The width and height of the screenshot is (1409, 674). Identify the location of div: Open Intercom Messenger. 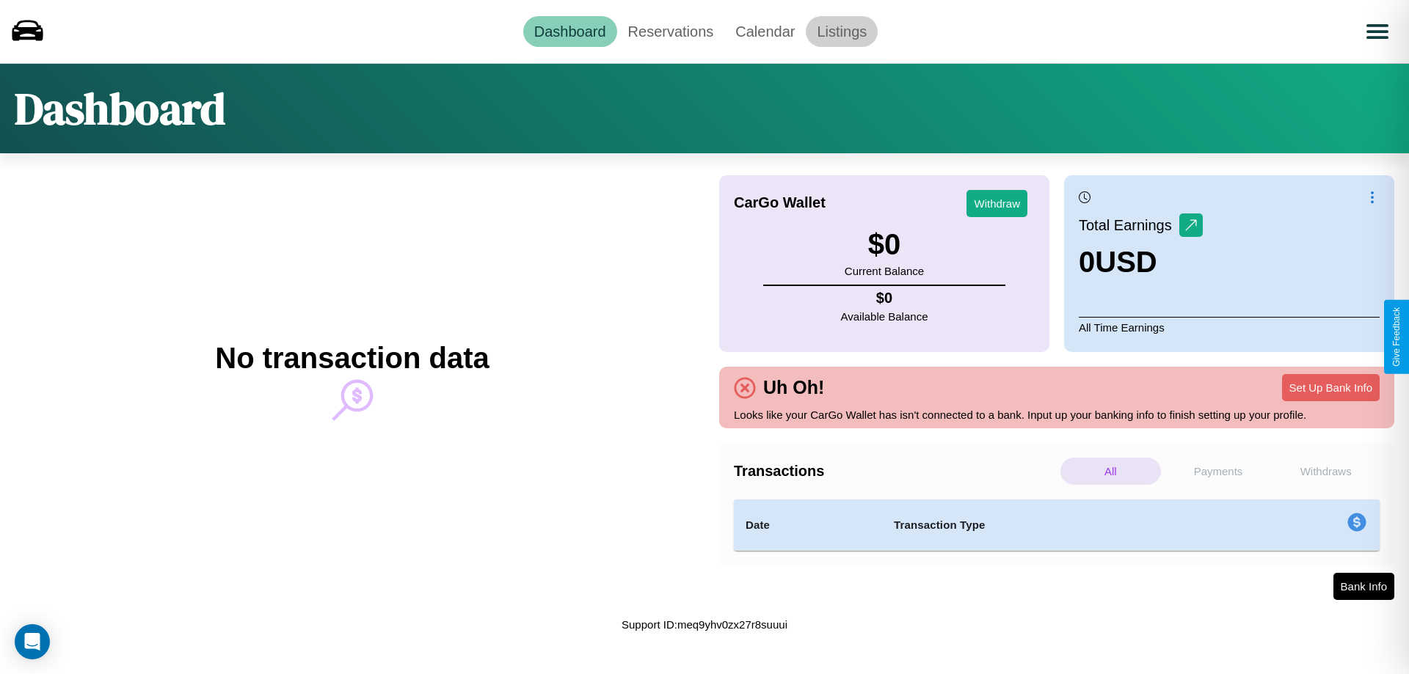
(32, 642).